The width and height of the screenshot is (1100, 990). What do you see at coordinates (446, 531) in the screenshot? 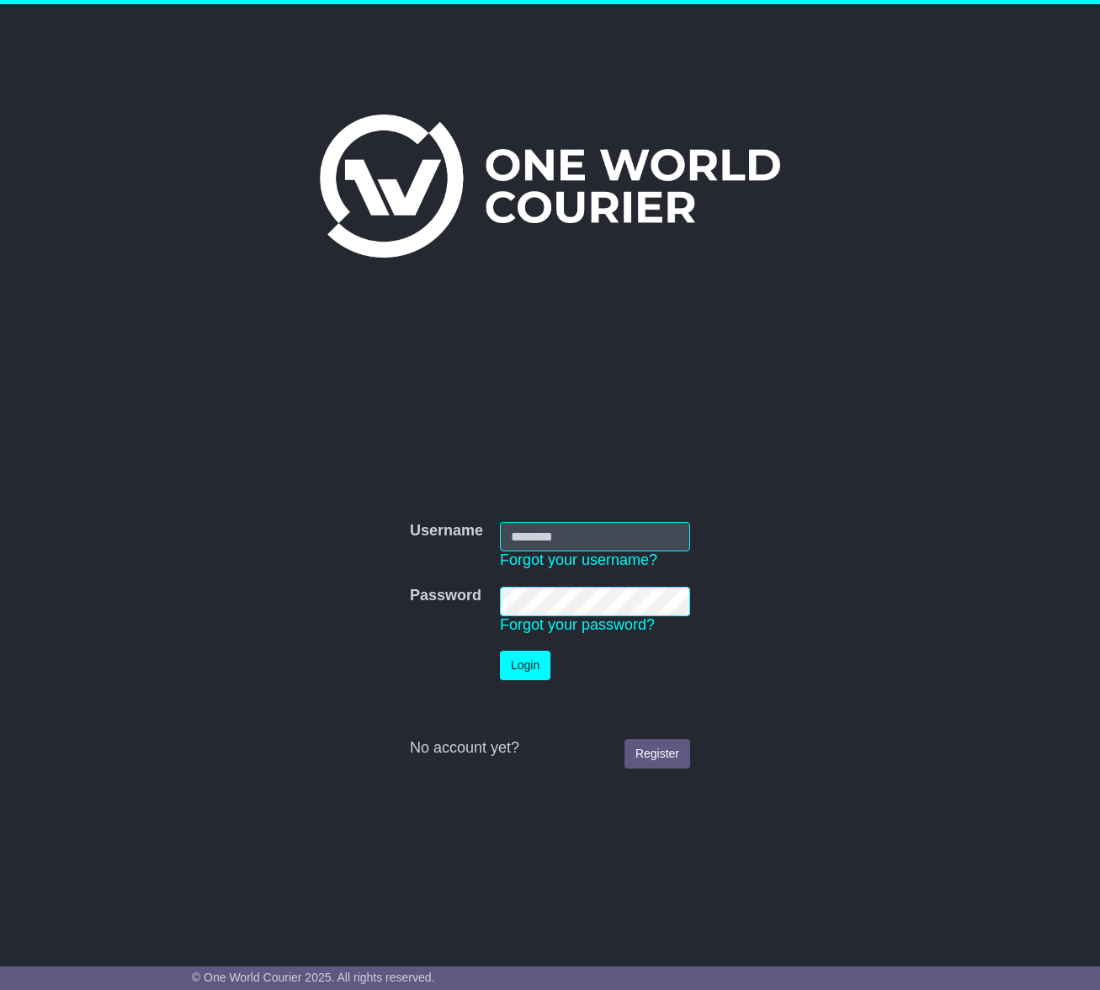
I see `label: Username` at bounding box center [446, 531].